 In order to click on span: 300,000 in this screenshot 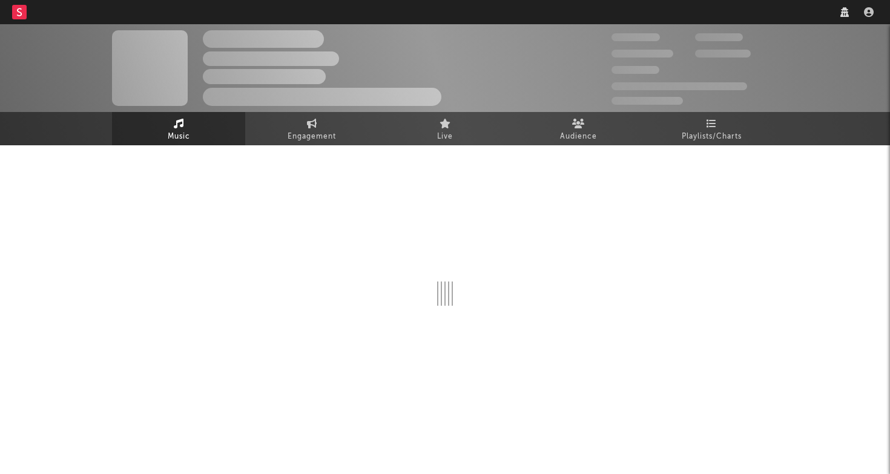, I will do `click(636, 37)`.